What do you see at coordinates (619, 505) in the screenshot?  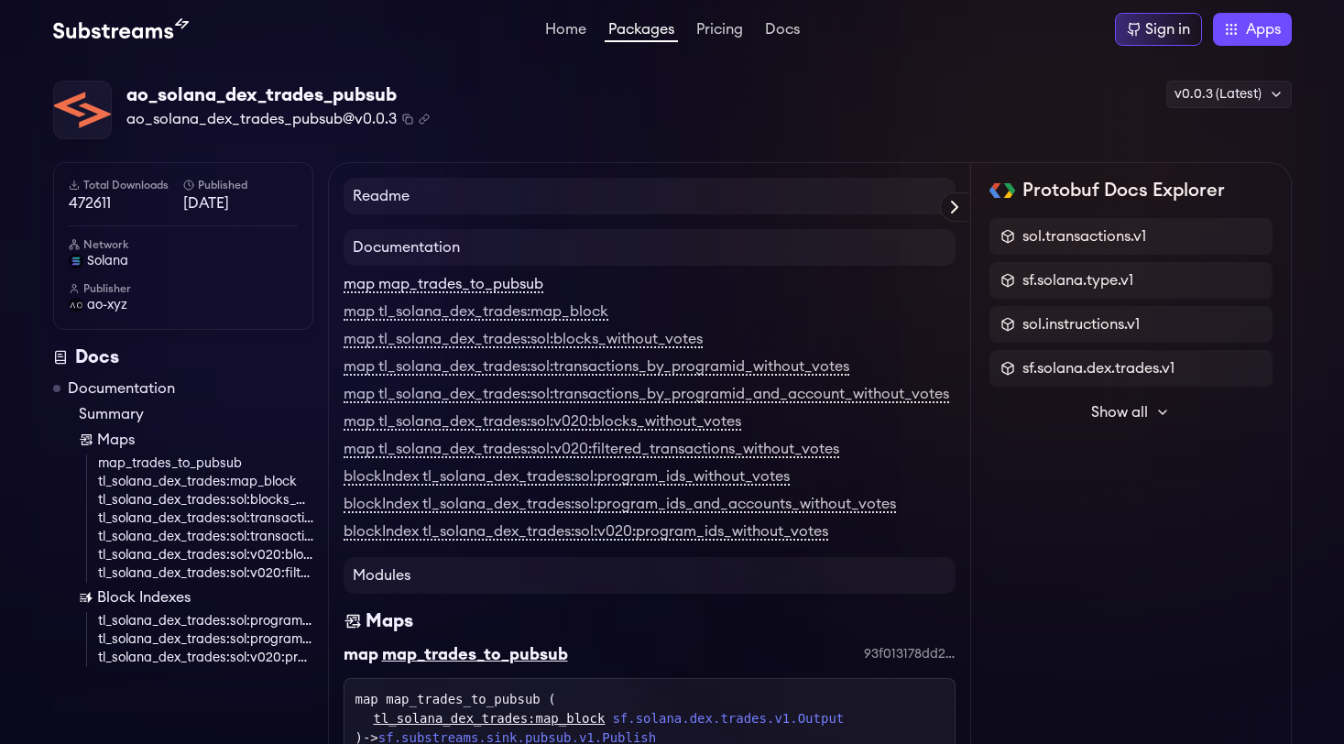 I see `a: blockIndex tl_solana_dex_trades:sol:program_ids_and_accounts_without_votes` at bounding box center [619, 505].